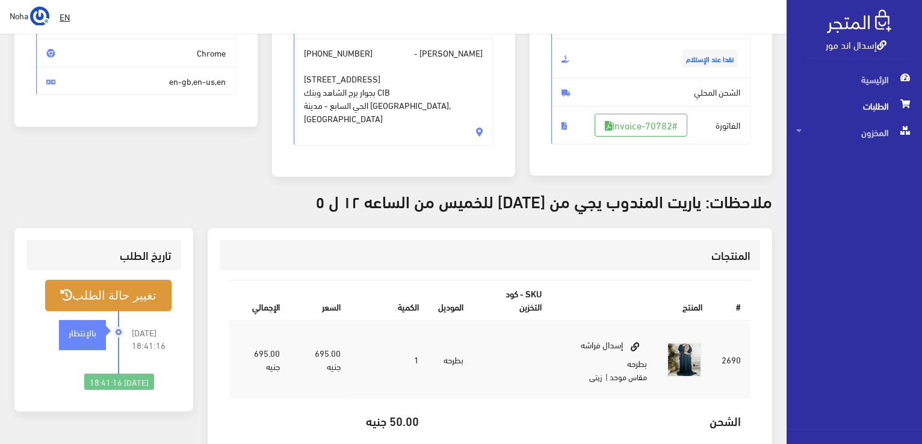 This screenshot has width=922, height=444. What do you see at coordinates (631, 300) in the screenshot?
I see `th: المنتج` at bounding box center [631, 300].